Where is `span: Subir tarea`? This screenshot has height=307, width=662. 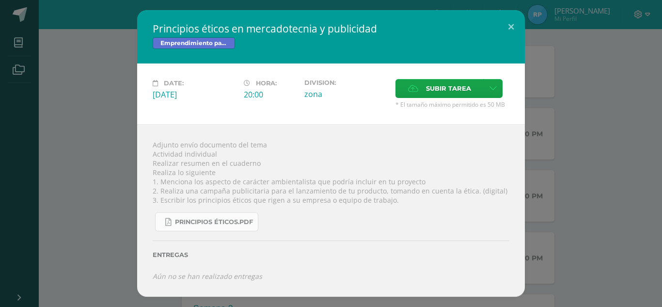 span: Subir tarea is located at coordinates (448, 88).